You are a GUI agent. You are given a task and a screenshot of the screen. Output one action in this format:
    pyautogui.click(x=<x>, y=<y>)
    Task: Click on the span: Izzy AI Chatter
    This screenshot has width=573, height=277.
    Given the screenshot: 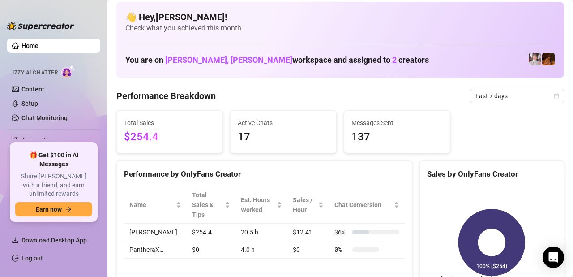 What is the action you would take?
    pyautogui.click(x=35, y=73)
    